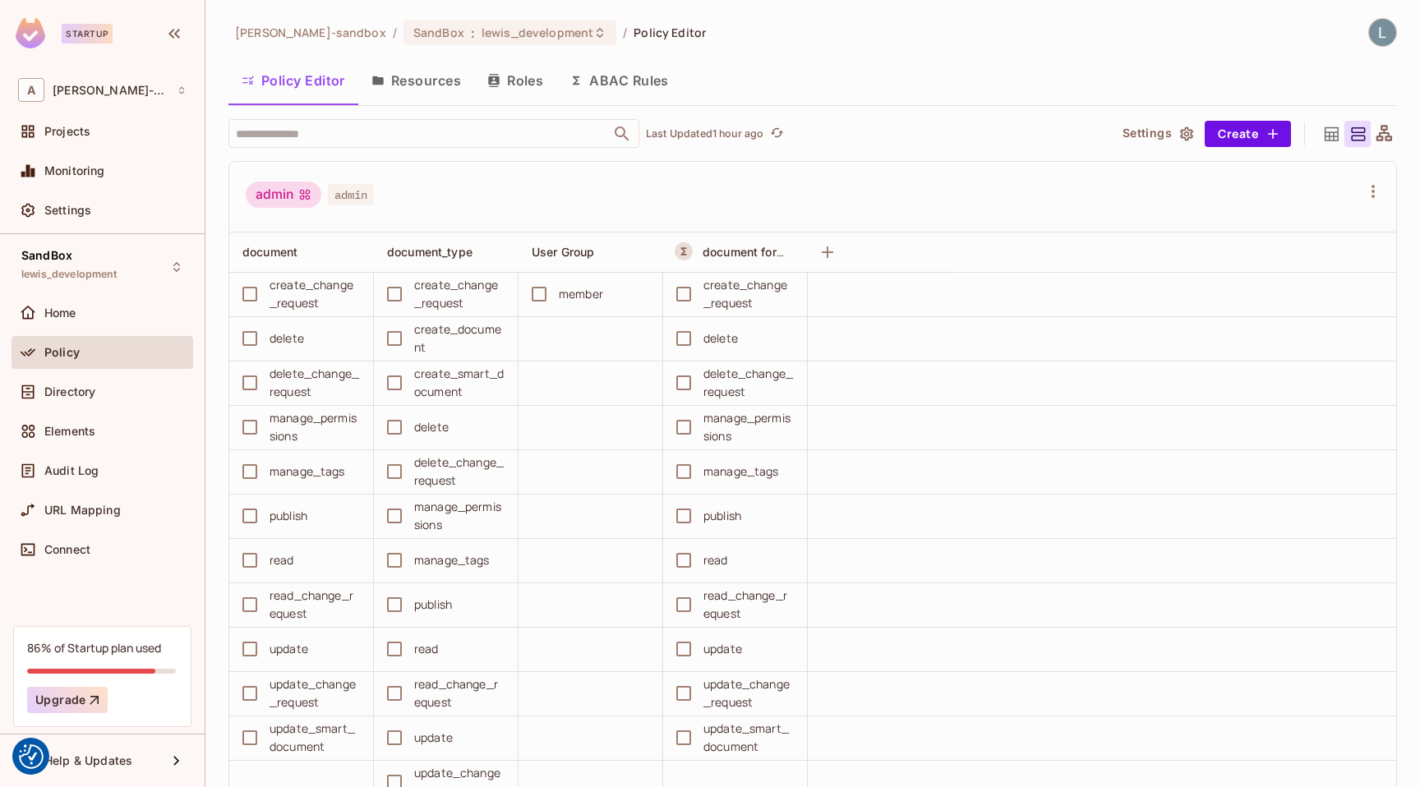 The image size is (1420, 787). I want to click on span: document for owner, so click(759, 252).